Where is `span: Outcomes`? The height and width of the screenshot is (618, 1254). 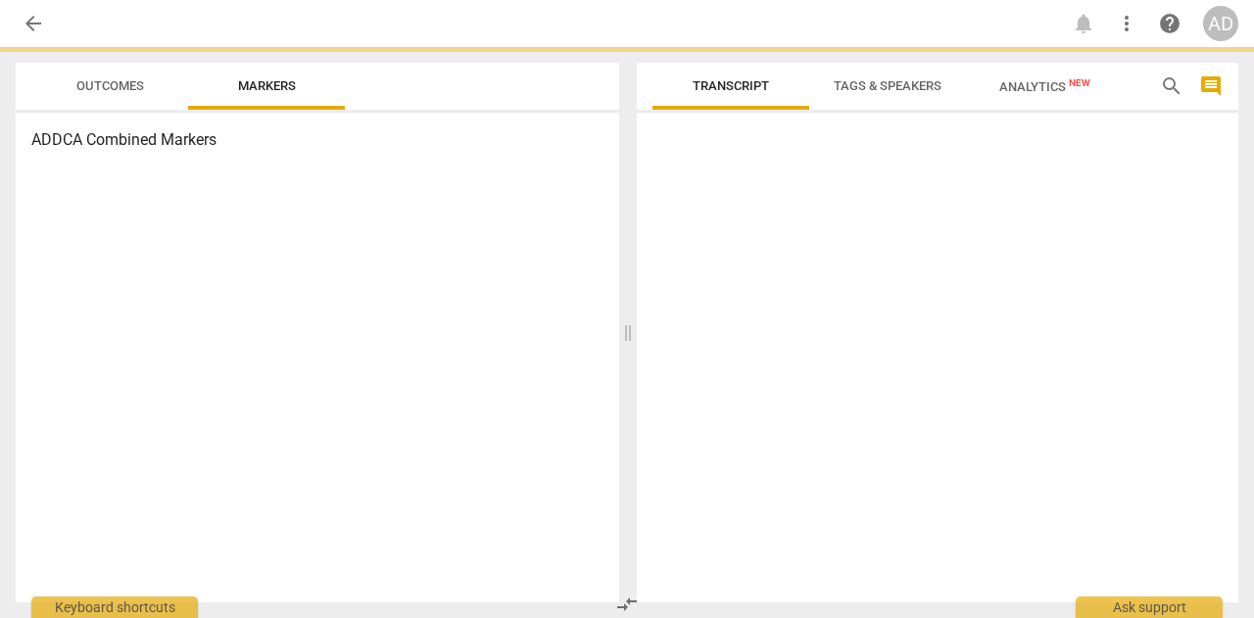 span: Outcomes is located at coordinates (110, 85).